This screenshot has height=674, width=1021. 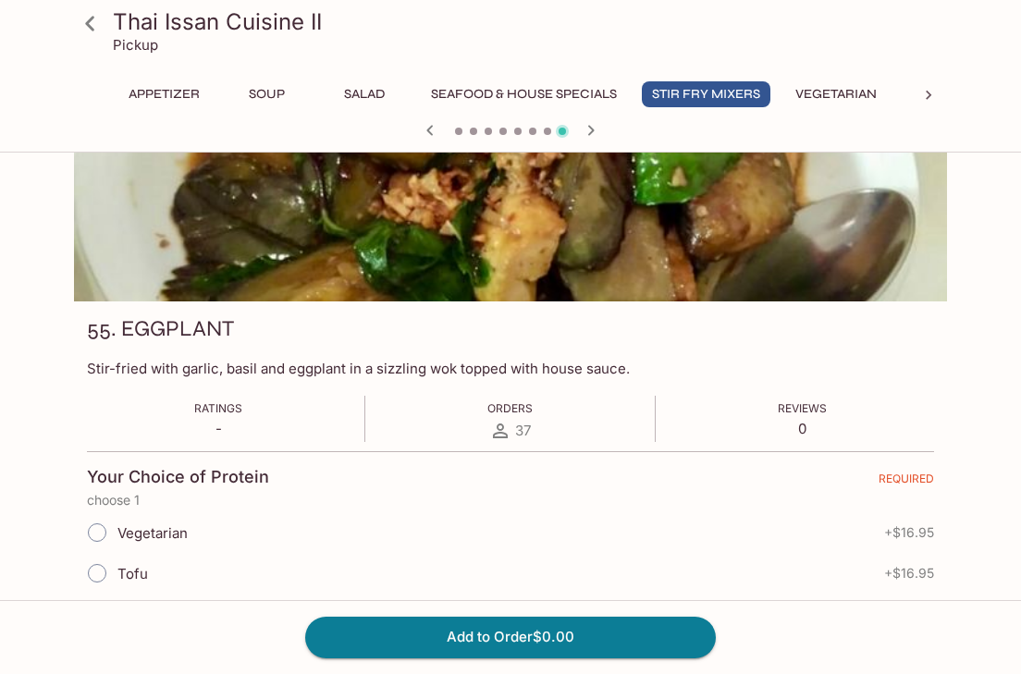 What do you see at coordinates (523, 430) in the screenshot?
I see `span: 37` at bounding box center [523, 430].